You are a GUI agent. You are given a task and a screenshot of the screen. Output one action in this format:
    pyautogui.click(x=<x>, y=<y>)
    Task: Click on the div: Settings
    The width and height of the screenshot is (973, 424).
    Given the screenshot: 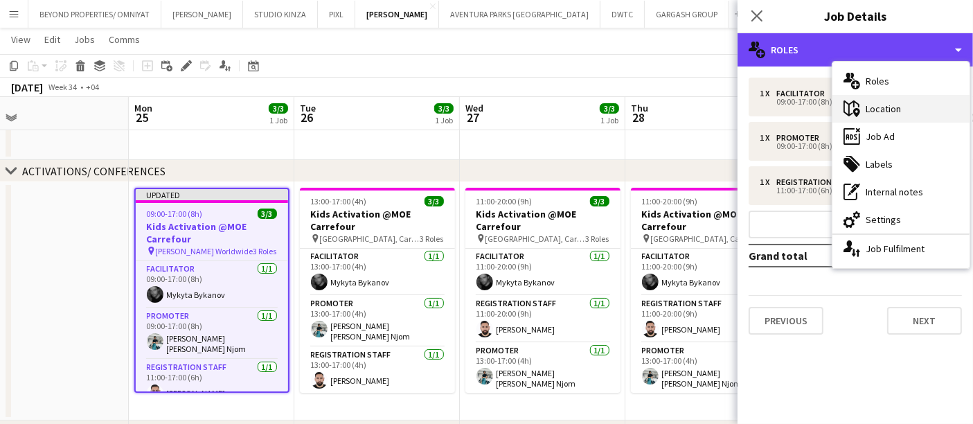 What is the action you would take?
    pyautogui.click(x=901, y=220)
    